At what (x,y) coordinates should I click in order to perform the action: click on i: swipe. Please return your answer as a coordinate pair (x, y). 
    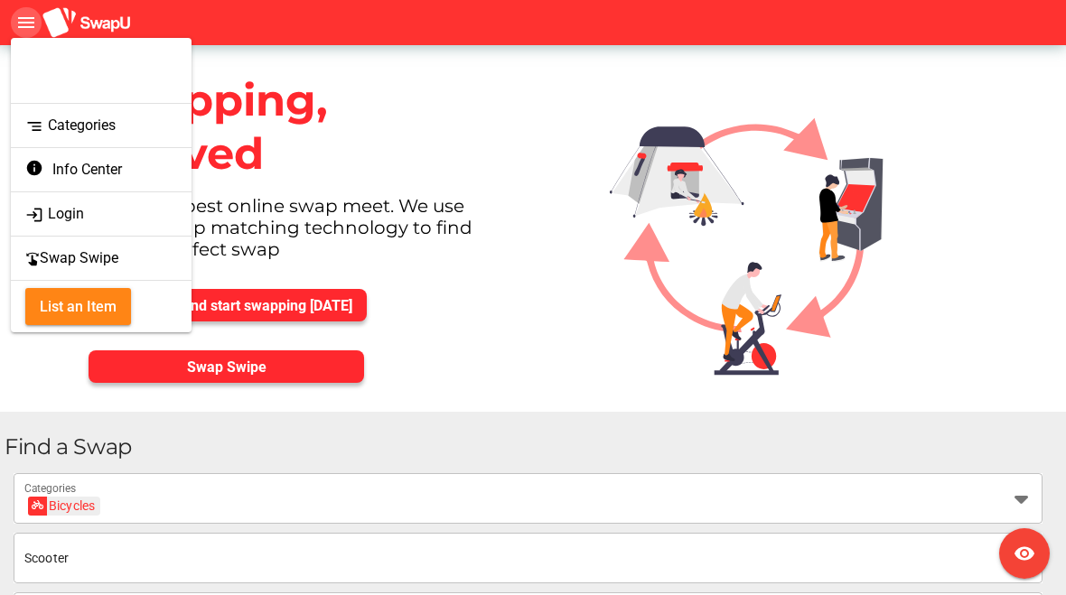
    Looking at the image, I should click on (33, 259).